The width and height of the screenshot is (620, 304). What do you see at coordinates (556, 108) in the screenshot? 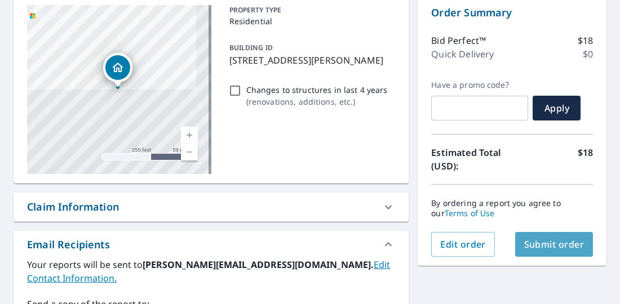
I see `span: Apply` at bounding box center [556, 108].